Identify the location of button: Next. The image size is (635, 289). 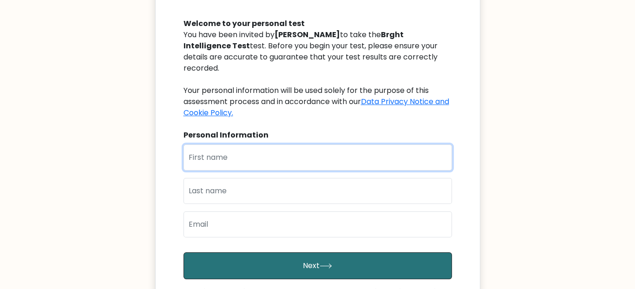
(318, 266).